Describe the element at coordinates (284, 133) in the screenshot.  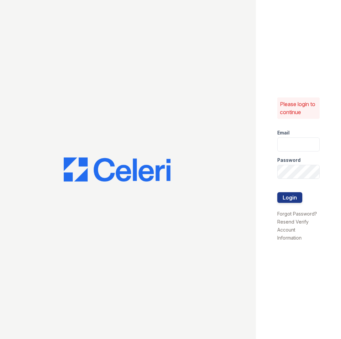
I see `label: Email` at that location.